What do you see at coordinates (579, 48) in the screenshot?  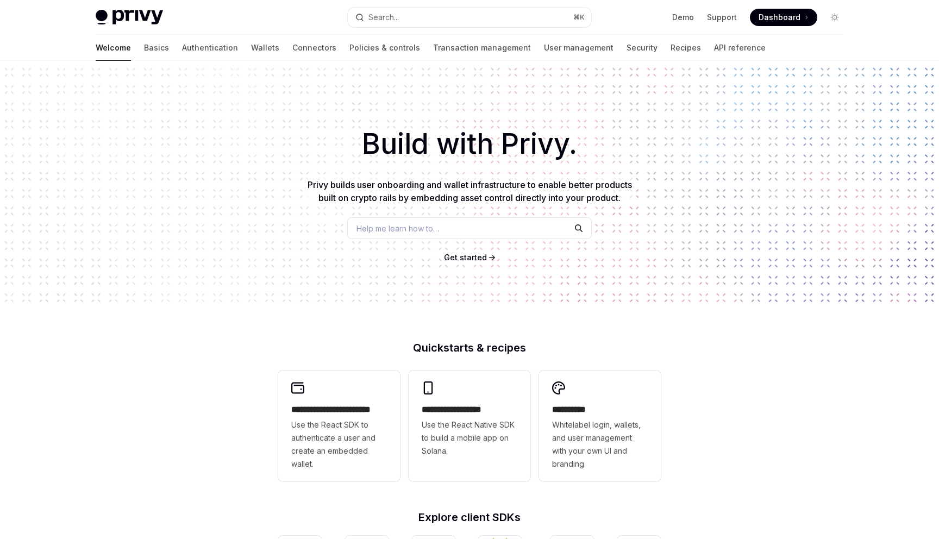 I see `a: User management` at bounding box center [579, 48].